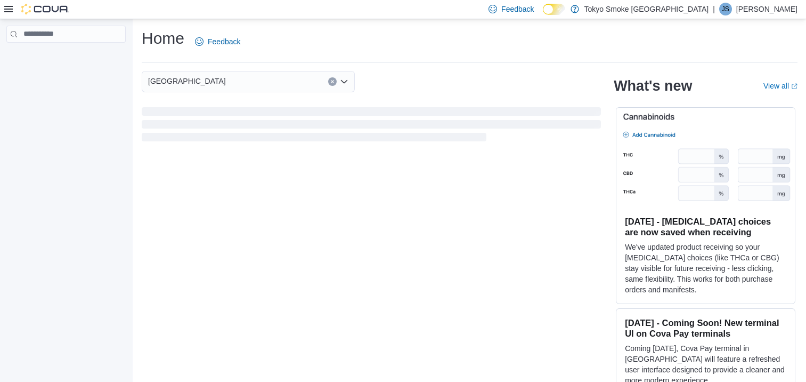 Image resolution: width=806 pixels, height=382 pixels. Describe the element at coordinates (371, 126) in the screenshot. I see `span: Loading` at that location.